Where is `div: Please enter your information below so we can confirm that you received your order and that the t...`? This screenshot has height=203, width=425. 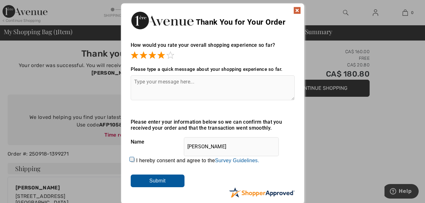 div: Please enter your information below so we can confirm that you received your order and that the t... is located at coordinates (213, 125).